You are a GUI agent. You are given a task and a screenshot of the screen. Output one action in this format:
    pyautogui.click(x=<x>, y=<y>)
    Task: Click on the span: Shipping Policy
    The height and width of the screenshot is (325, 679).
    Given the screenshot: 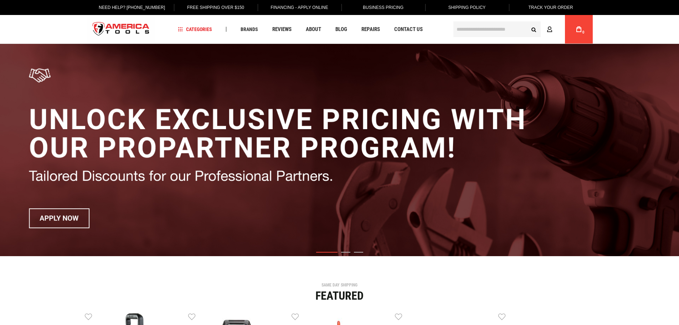 What is the action you would take?
    pyautogui.click(x=467, y=7)
    